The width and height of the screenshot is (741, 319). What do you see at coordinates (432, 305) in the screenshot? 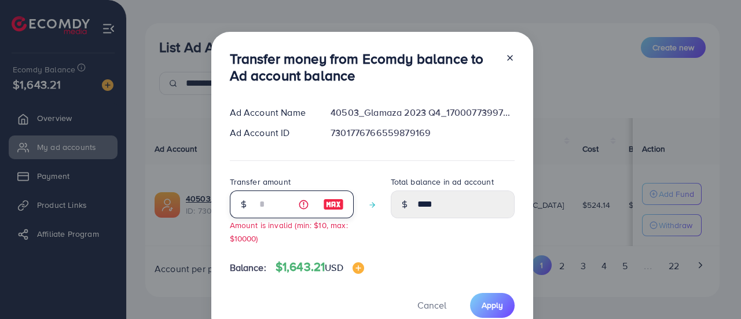
I see `span: Cancel` at bounding box center [432, 305].